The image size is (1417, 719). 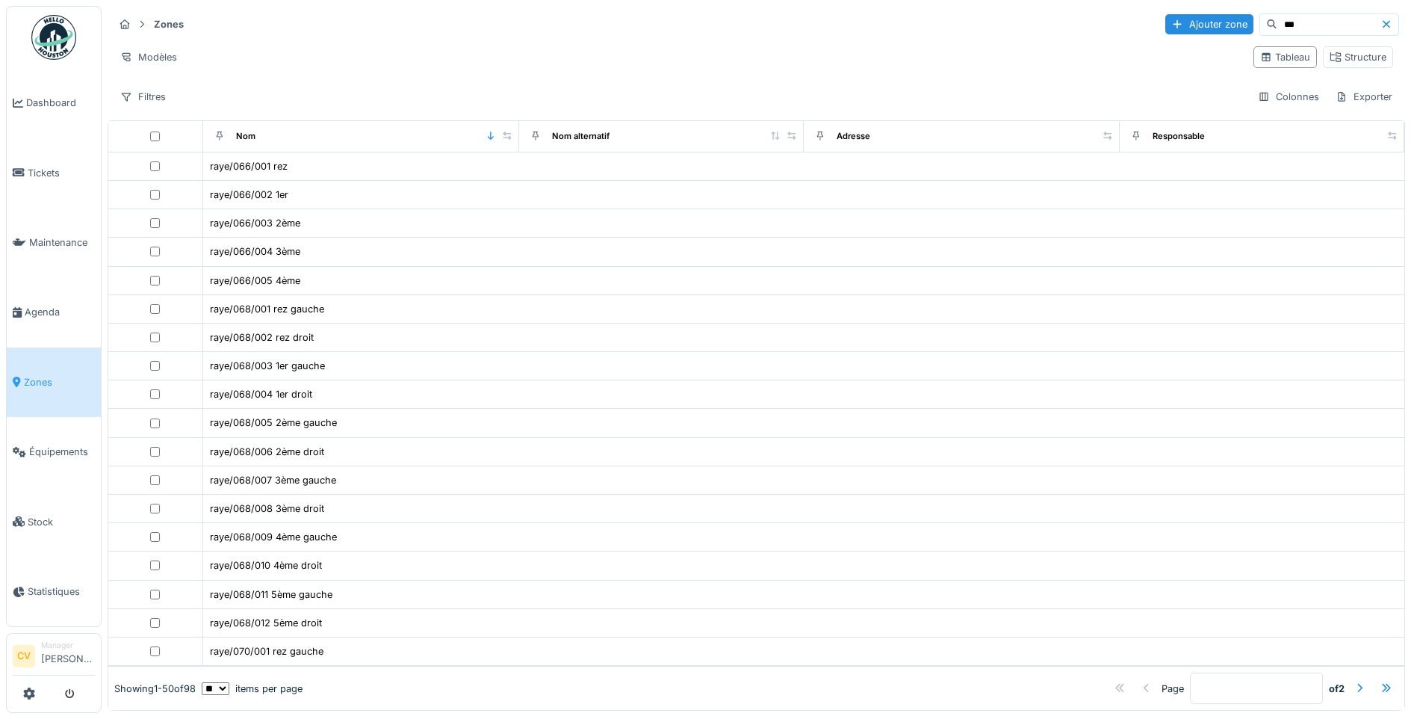 What do you see at coordinates (261, 337) in the screenshot?
I see `div: raye/068/002 rez droit` at bounding box center [261, 337].